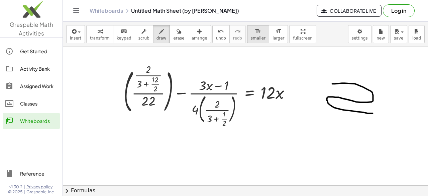  What do you see at coordinates (399, 38) in the screenshot?
I see `span: save` at bounding box center [399, 38].